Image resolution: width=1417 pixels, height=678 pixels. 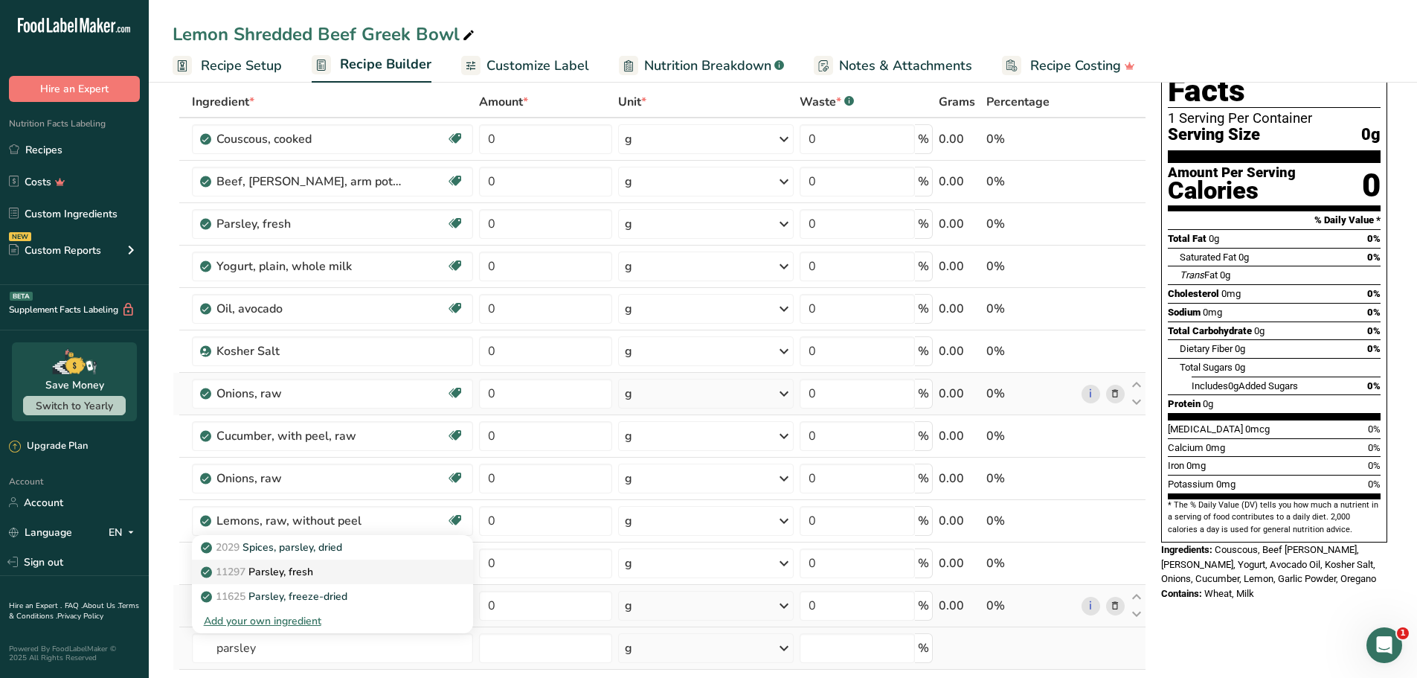 I want to click on span: Total Carbohydrate, so click(x=1210, y=330).